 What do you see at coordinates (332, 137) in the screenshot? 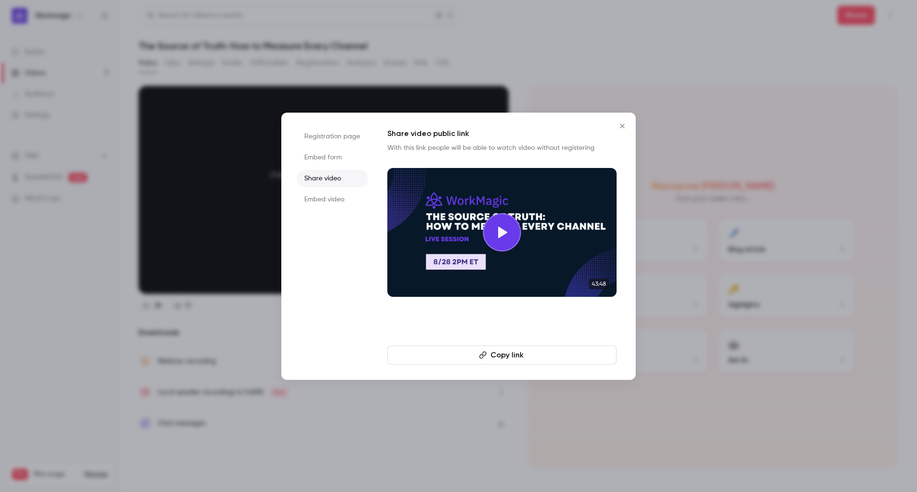
I see `li: Registration page` at bounding box center [332, 137].